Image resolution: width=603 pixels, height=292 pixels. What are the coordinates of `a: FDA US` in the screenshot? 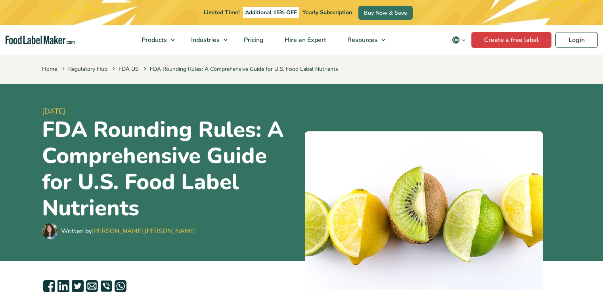 It's located at (128, 69).